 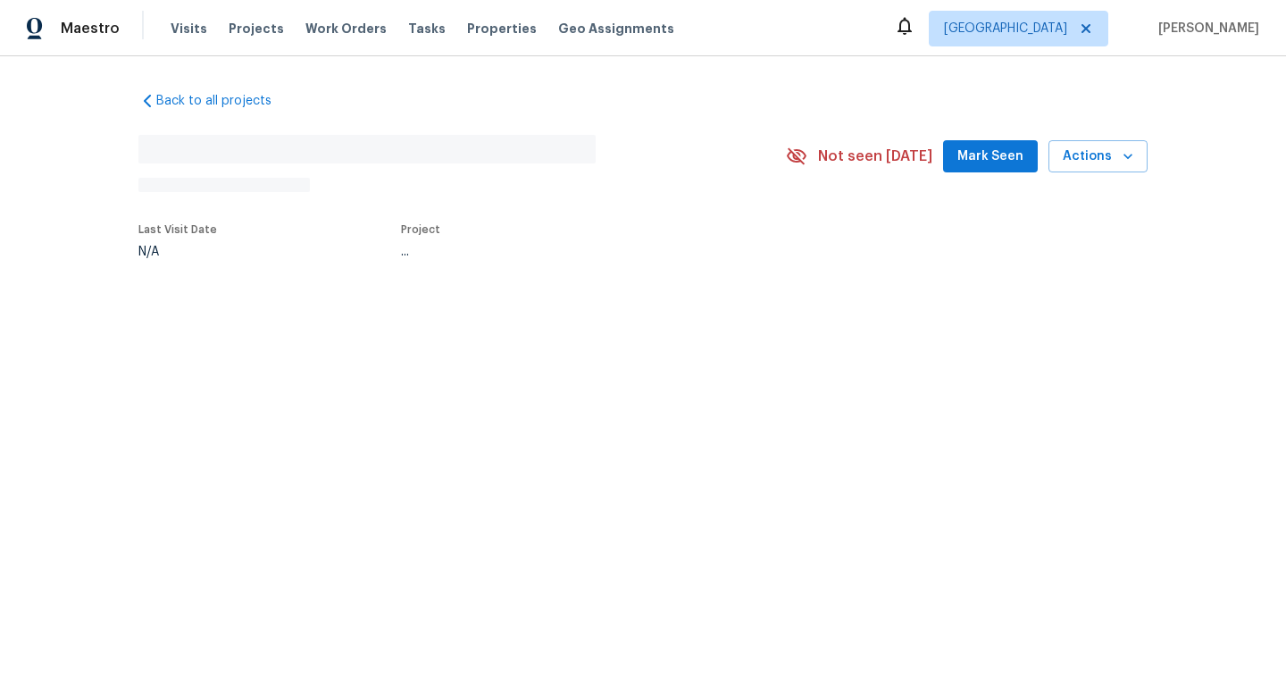 What do you see at coordinates (427, 29) in the screenshot?
I see `span: Tasks` at bounding box center [427, 29].